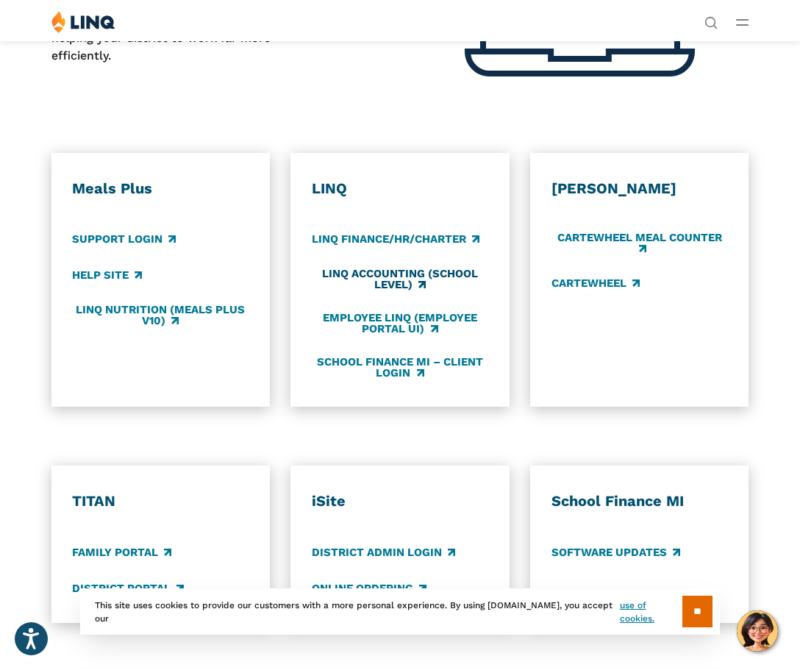 The width and height of the screenshot is (800, 670). I want to click on a: Family Portal, so click(121, 552).